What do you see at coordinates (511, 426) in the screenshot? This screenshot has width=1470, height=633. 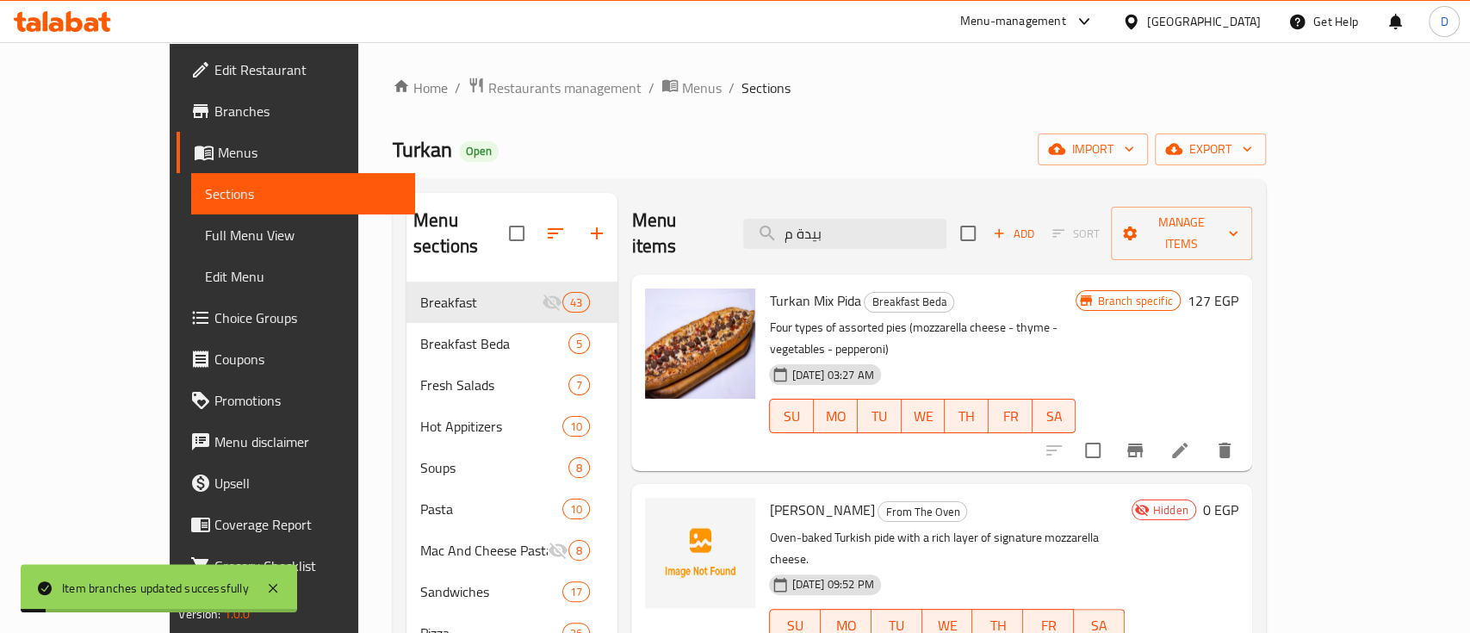 I see `div: Hot Appitizers10` at bounding box center [511, 426].